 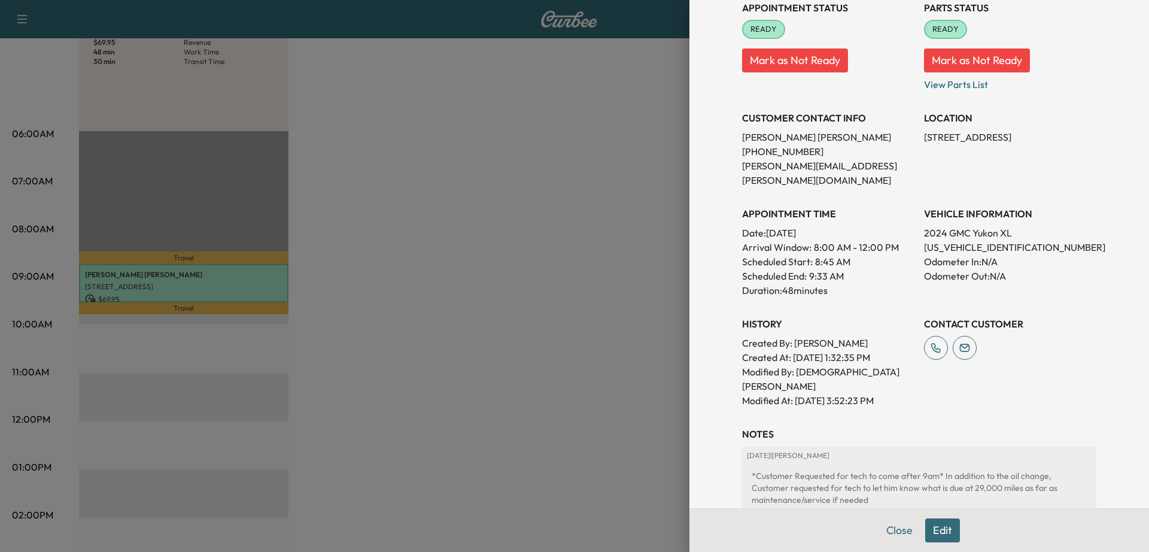 What do you see at coordinates (1010, 8) in the screenshot?
I see `h3: Parts Status` at bounding box center [1010, 8].